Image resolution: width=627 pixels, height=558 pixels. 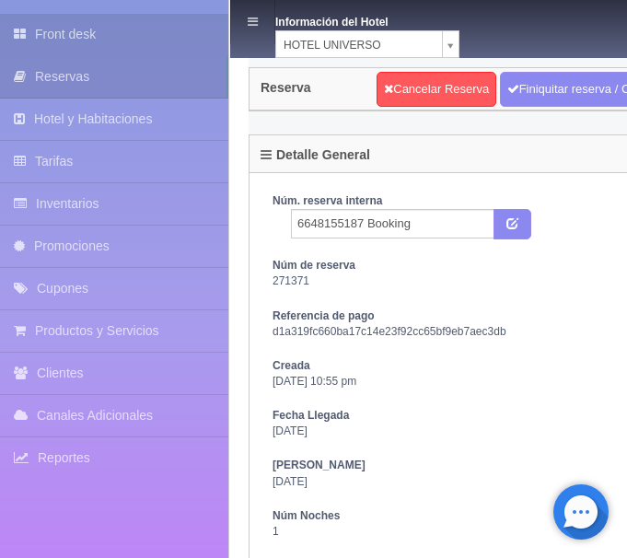 What do you see at coordinates (436, 89) in the screenshot?
I see `a: Cancelar Reserva` at bounding box center [436, 89].